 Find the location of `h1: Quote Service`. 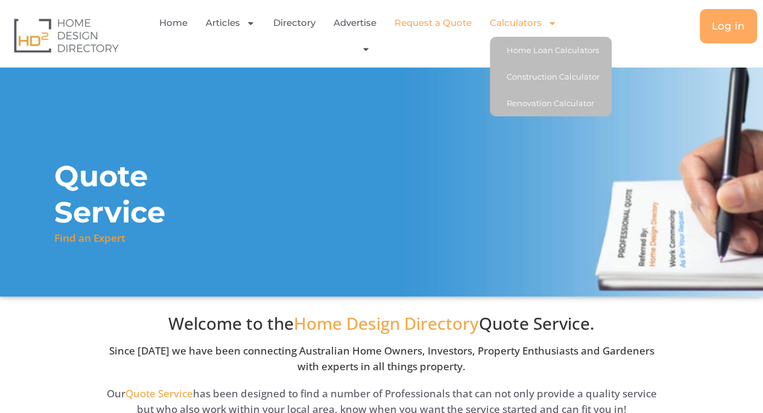

h1: Quote Service is located at coordinates (153, 194).